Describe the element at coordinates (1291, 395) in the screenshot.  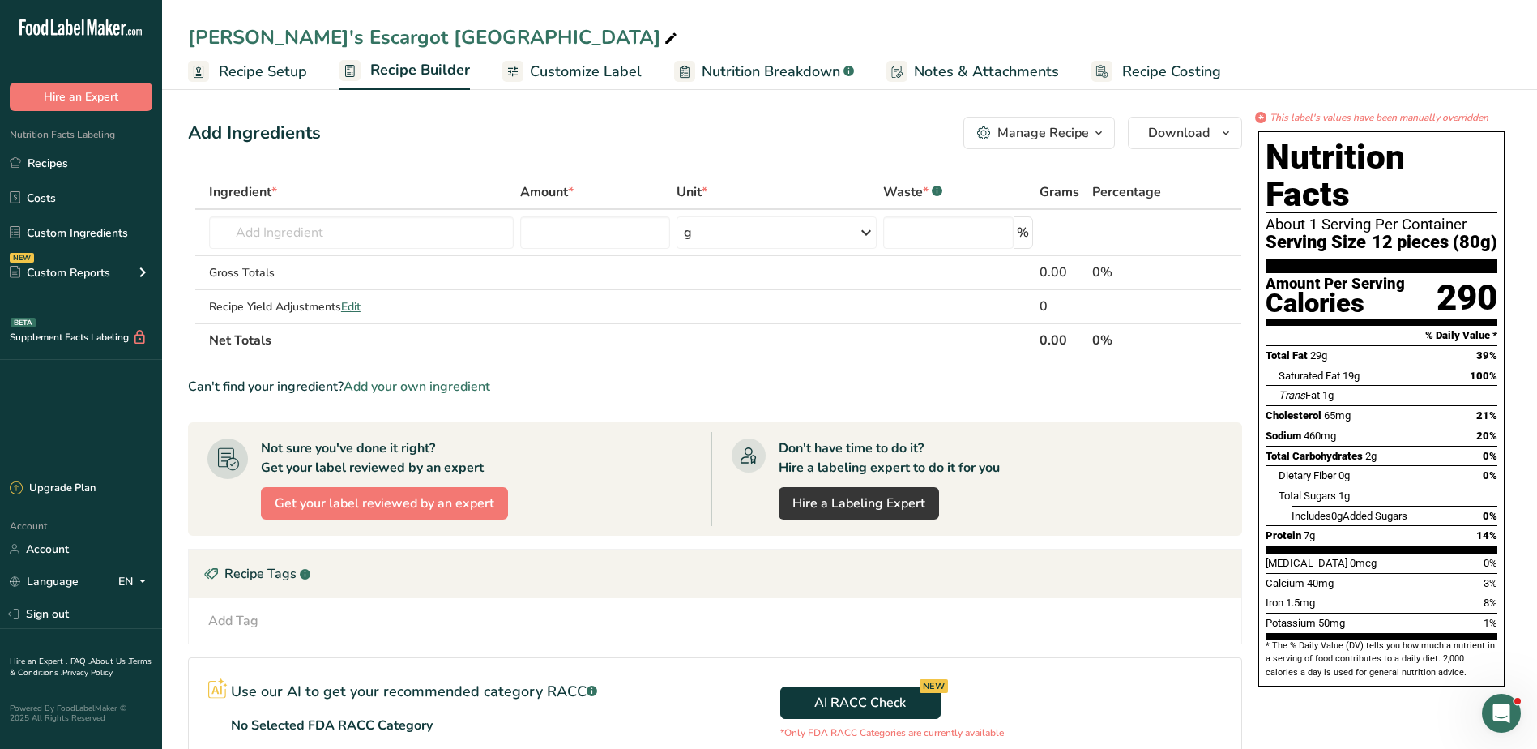
I see `i: Trans` at that location.